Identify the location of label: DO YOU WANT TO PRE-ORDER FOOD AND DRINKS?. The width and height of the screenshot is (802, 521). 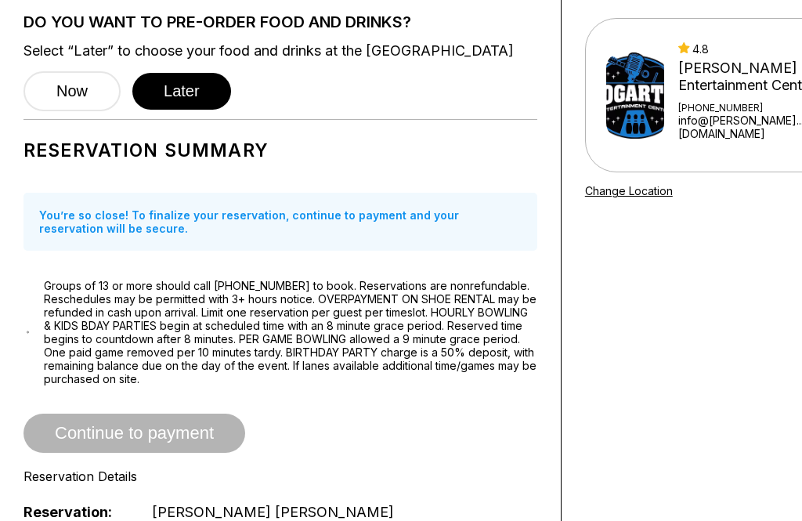
(280, 22).